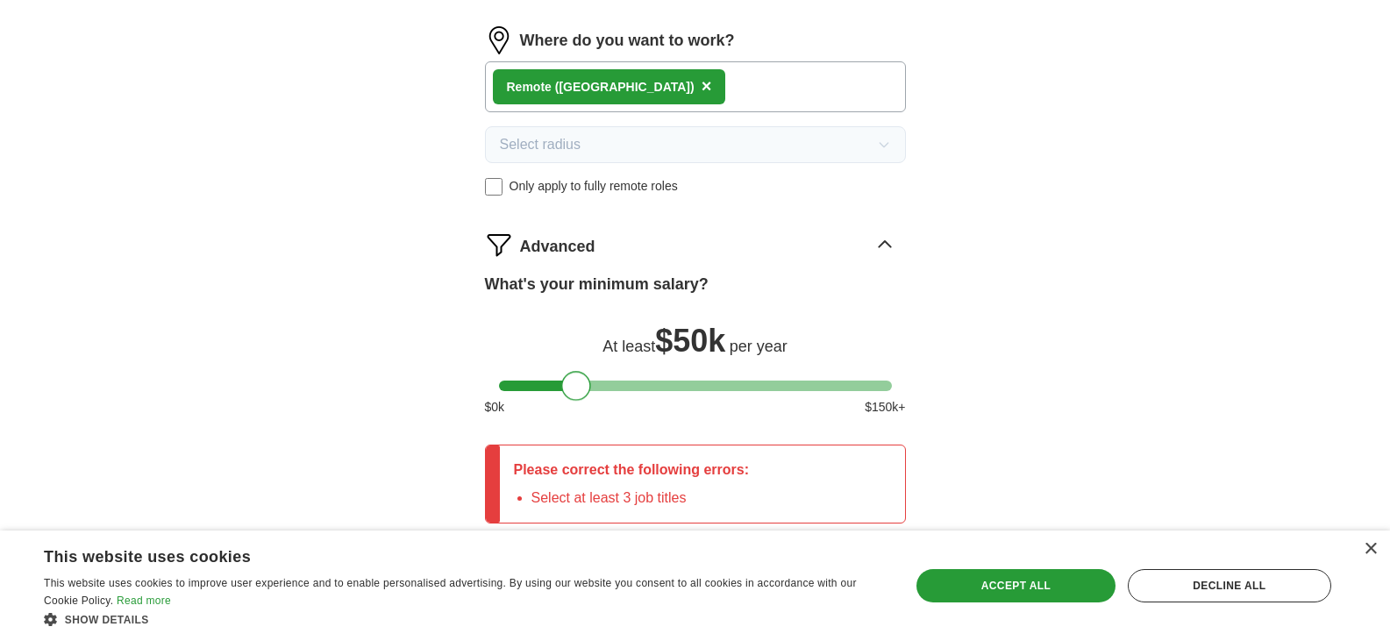  Describe the element at coordinates (558, 246) in the screenshot. I see `span: Advanced` at that location.